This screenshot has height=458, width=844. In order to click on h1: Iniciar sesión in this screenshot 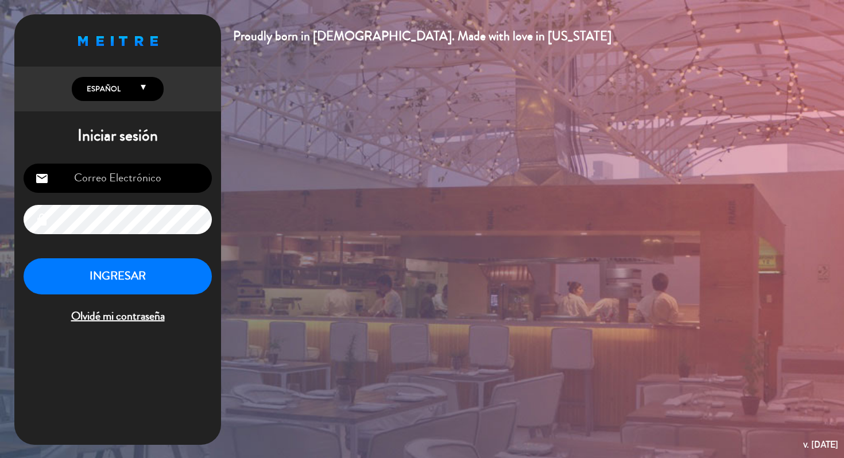, I will do `click(118, 136)`.